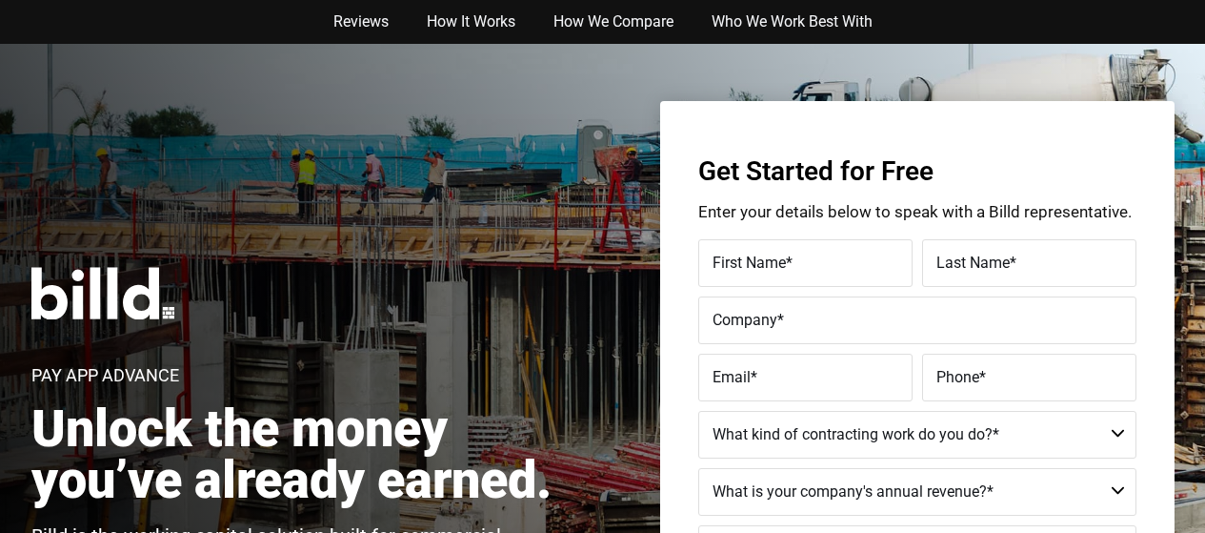  Describe the element at coordinates (918, 171) in the screenshot. I see `h3: Get Started for Free` at that location.